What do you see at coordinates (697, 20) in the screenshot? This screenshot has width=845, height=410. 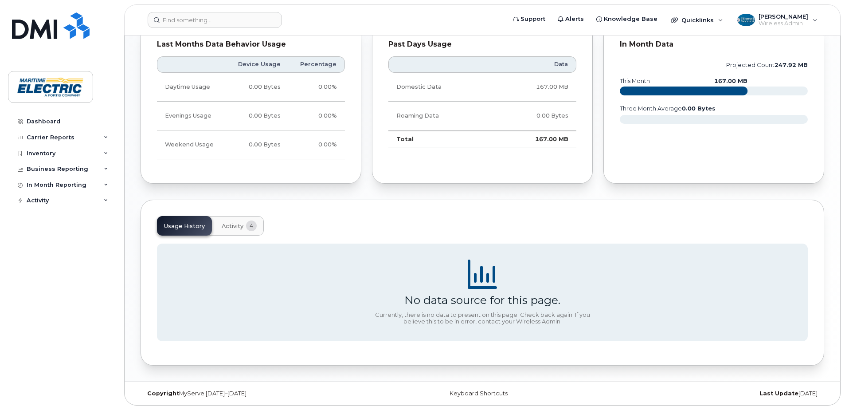 I see `span: Quicklinks` at bounding box center [697, 20].